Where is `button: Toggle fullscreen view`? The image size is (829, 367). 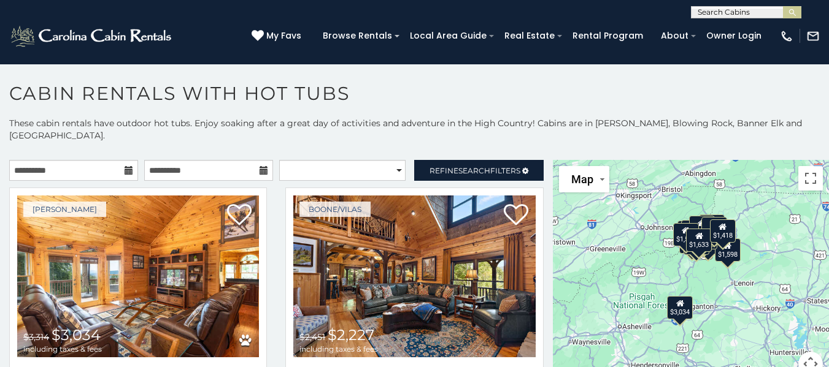 button: Toggle fullscreen view is located at coordinates (810, 178).